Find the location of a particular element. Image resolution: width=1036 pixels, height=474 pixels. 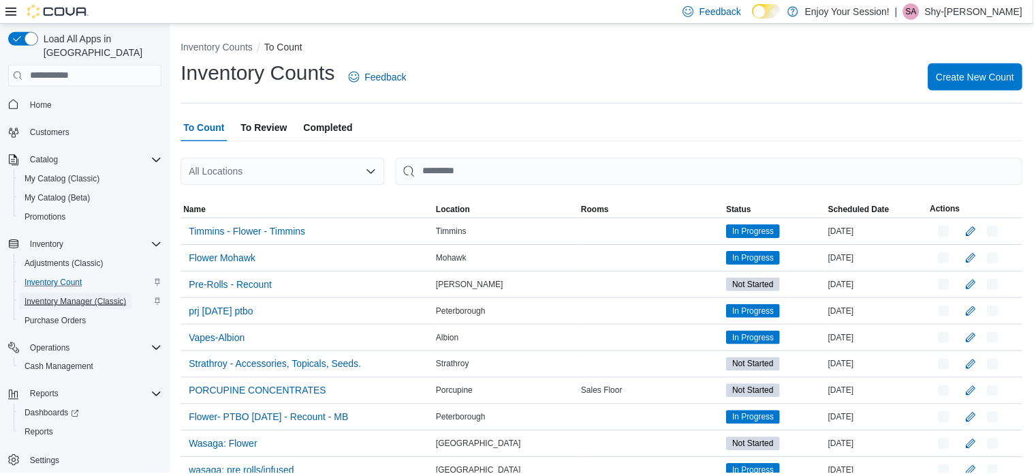

span: Completed is located at coordinates (329, 128).